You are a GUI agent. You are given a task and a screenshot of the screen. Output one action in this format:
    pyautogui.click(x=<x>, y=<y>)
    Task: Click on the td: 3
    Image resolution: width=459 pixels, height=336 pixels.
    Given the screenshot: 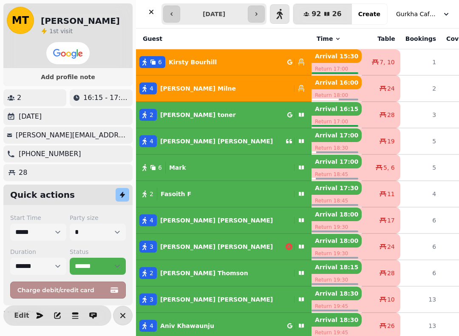 What is the action you would take?
    pyautogui.click(x=421, y=115)
    